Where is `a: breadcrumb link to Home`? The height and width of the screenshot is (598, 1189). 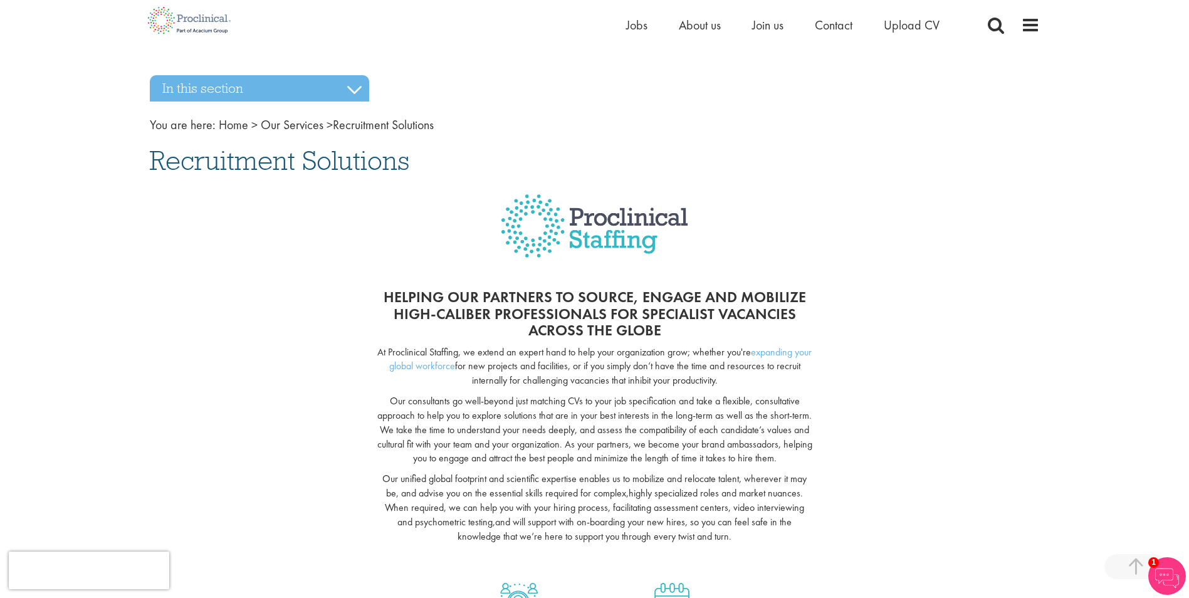 a: breadcrumb link to Home is located at coordinates (233, 125).